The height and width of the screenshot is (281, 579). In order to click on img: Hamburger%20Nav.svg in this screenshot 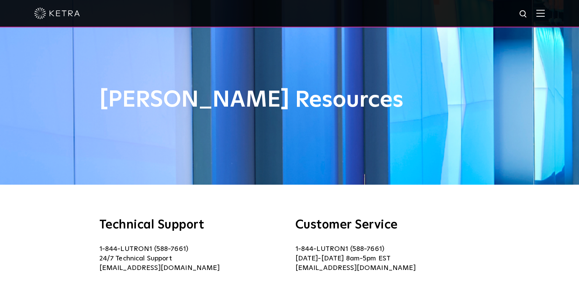, I will do `click(540, 13)`.